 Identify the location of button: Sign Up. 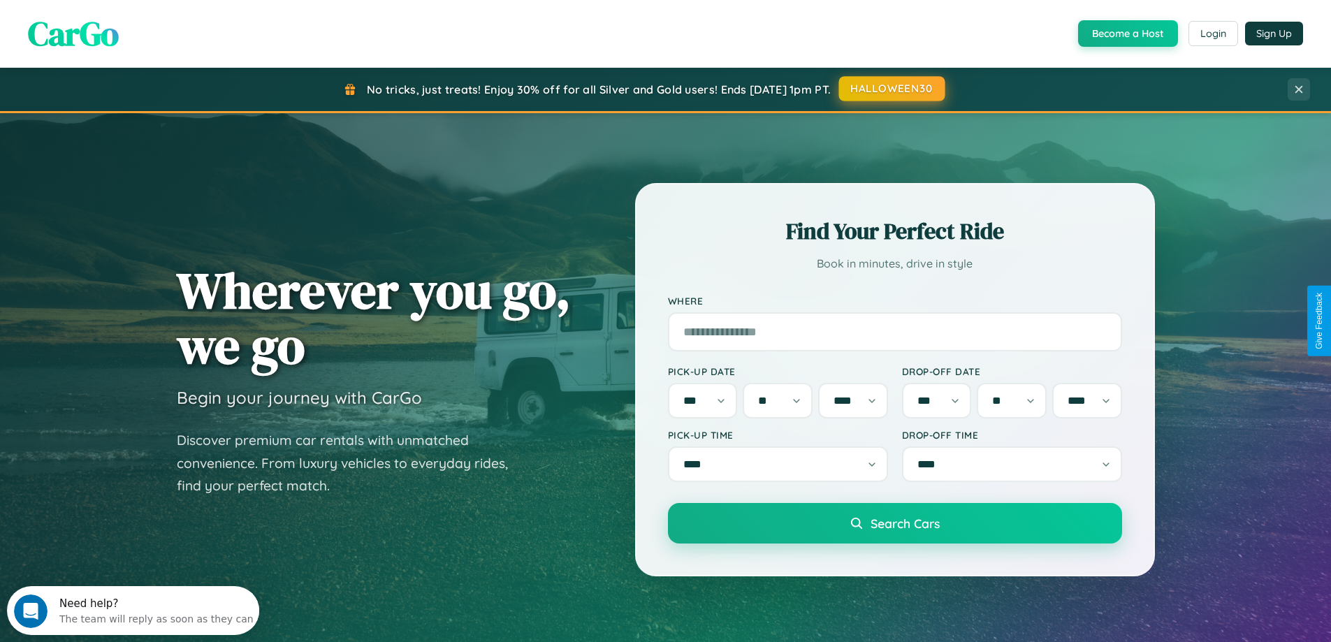
(1274, 34).